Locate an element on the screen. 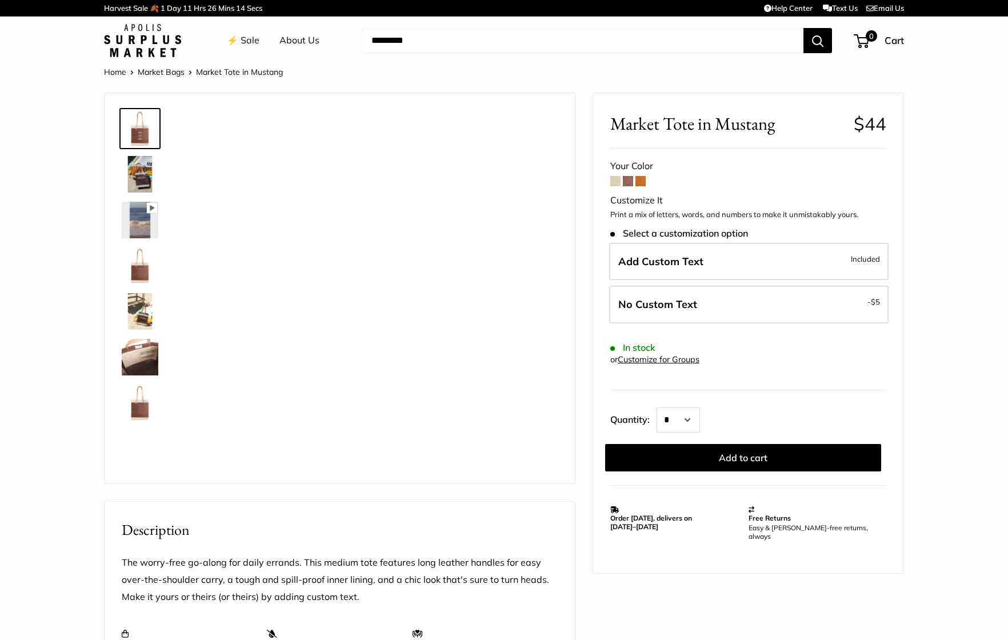 The height and width of the screenshot is (640, 1008). span: 0 is located at coordinates (872, 36).